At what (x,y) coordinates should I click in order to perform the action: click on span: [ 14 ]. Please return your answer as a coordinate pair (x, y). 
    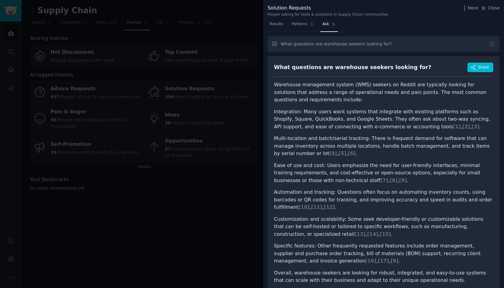
    Looking at the image, I should click on (373, 234).